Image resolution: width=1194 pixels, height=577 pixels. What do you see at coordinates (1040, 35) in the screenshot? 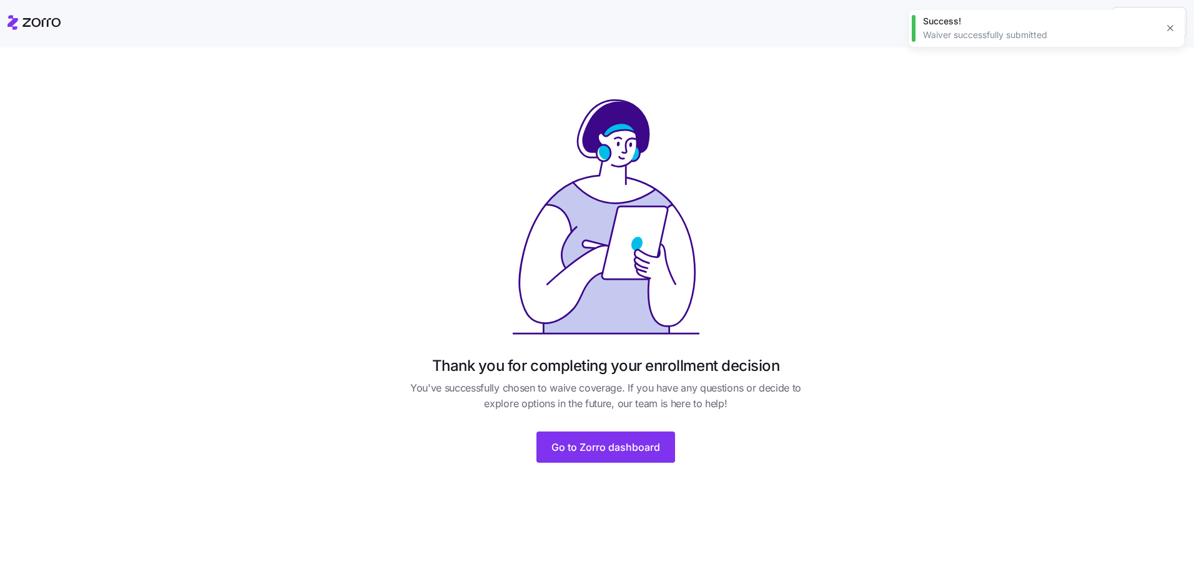
I see `div: Waiver successfully submitted` at bounding box center [1040, 35].